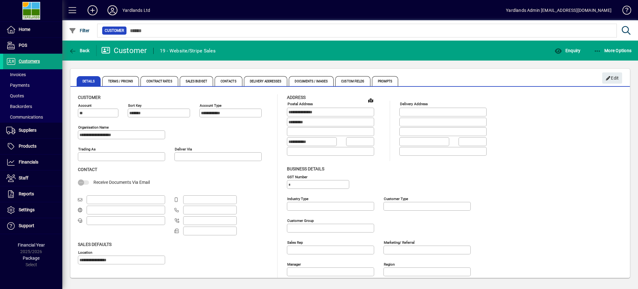 This screenshot has width=638, height=289. Describe the element at coordinates (266, 81) in the screenshot. I see `span: Delivery Addresses` at that location.